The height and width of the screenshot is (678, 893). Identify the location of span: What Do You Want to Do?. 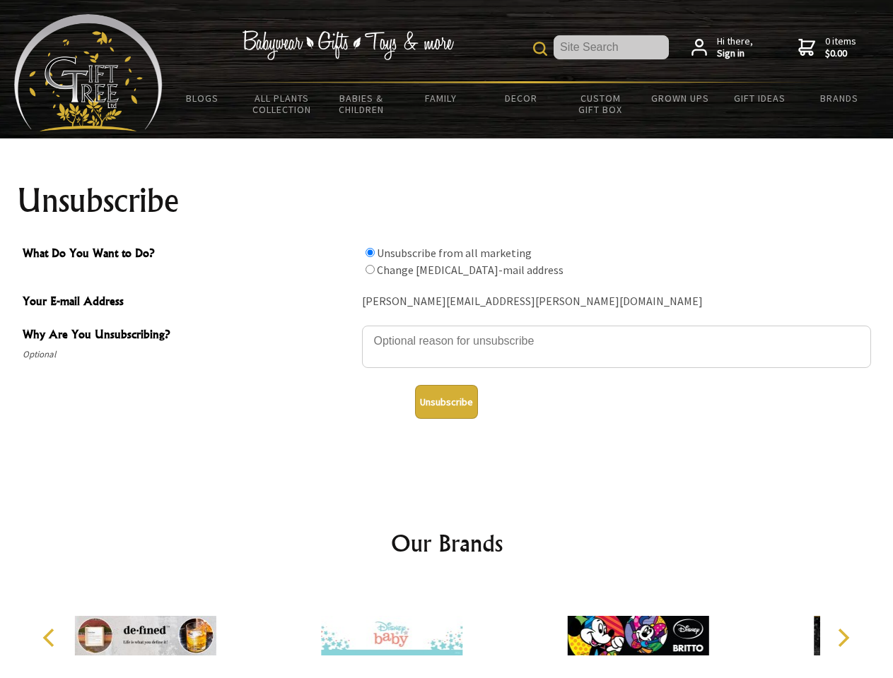
(189, 254).